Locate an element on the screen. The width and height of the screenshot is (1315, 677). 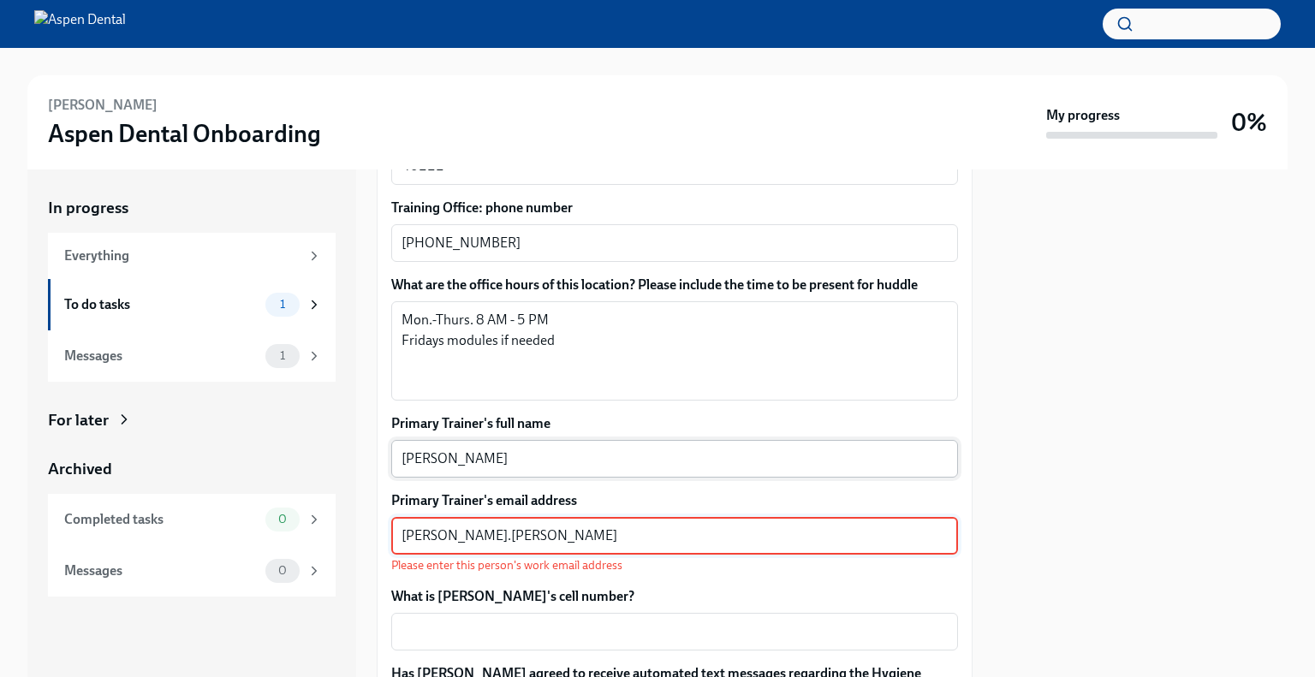
textarea: Mon.-Thurs. 8 AM - 5 PM Fridays modules if needed is located at coordinates (675, 351).